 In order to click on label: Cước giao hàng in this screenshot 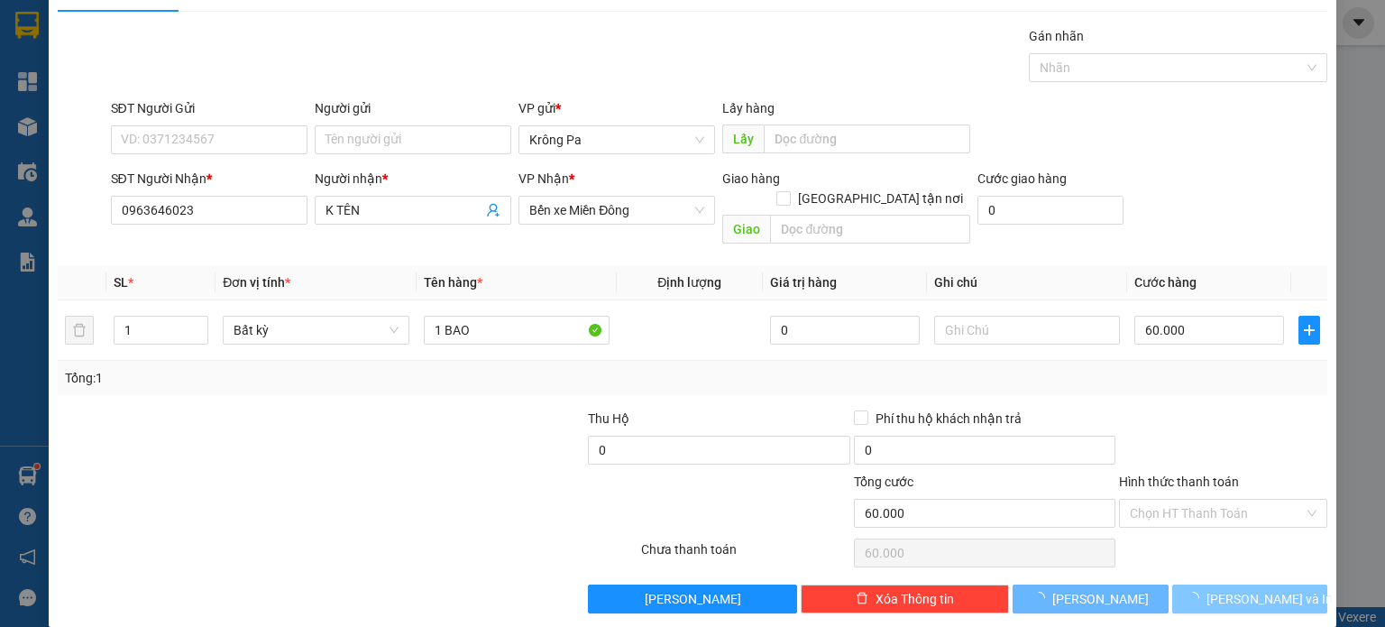, I will do `click(1022, 179)`.